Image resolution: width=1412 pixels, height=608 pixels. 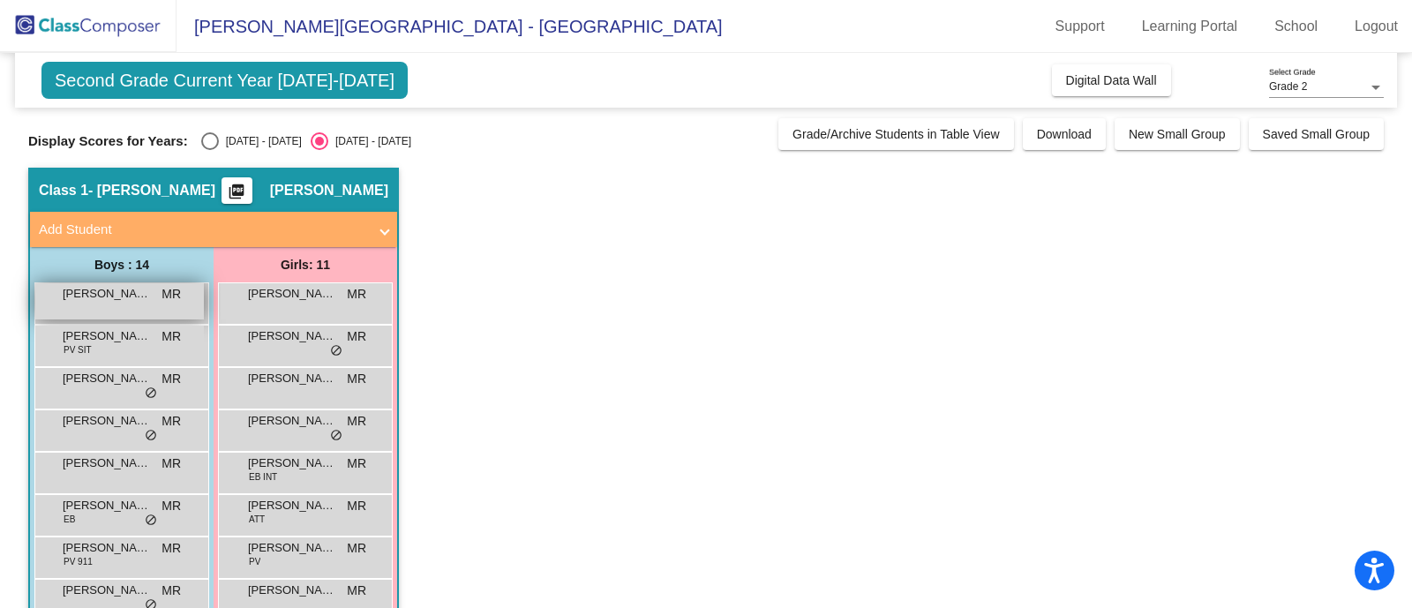 I want to click on a: Logout, so click(x=1376, y=26).